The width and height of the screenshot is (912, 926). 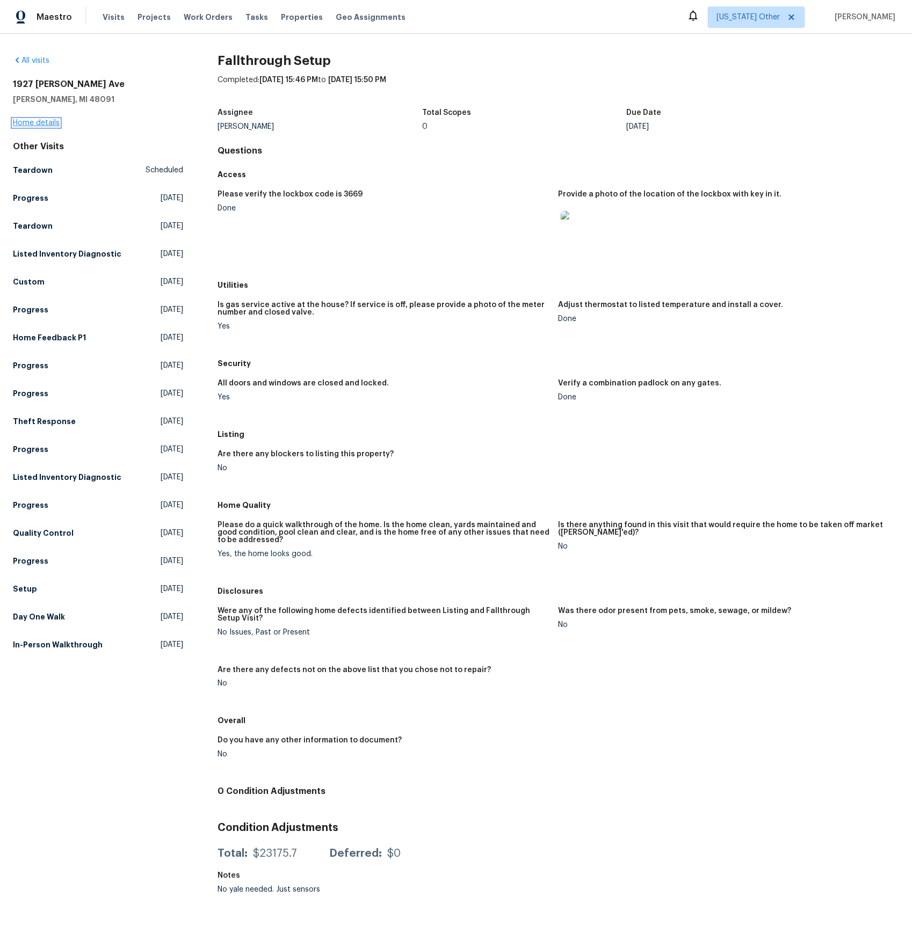 What do you see at coordinates (98, 170) in the screenshot?
I see `a: TeardownScheduled` at bounding box center [98, 170].